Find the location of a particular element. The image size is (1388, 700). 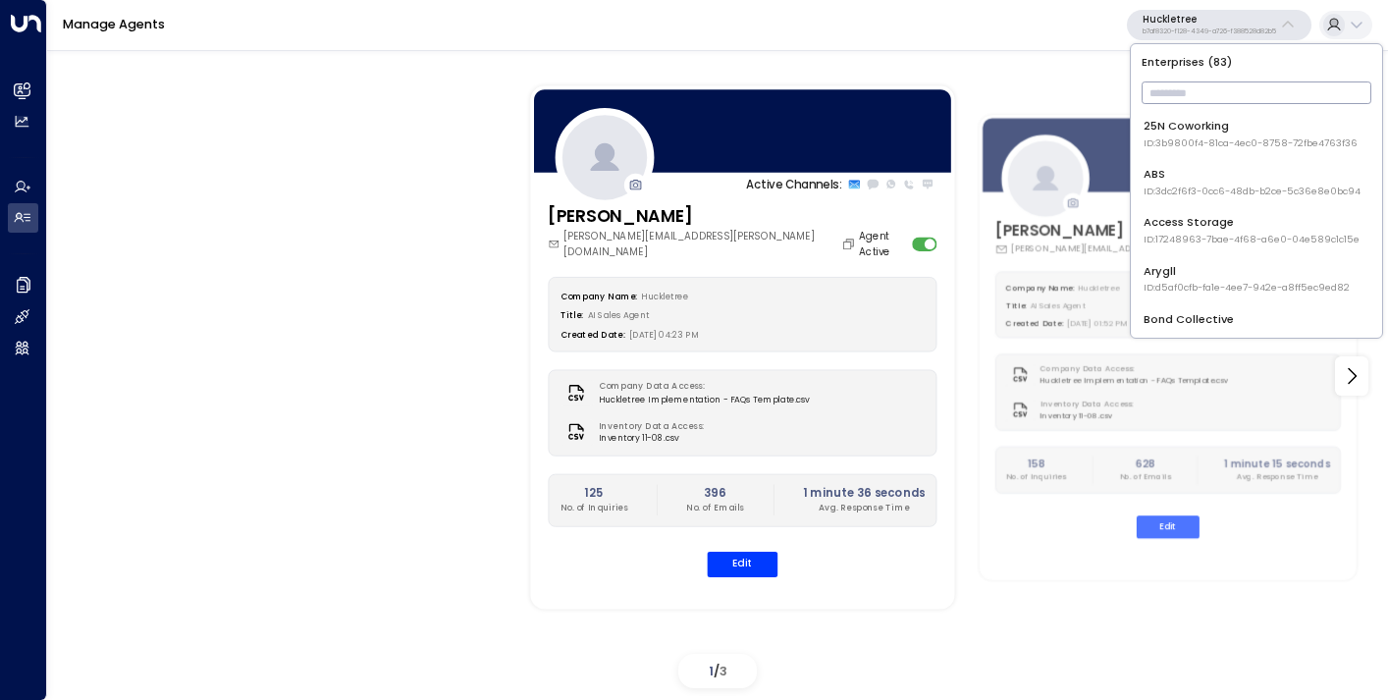

div: Access Storage is located at coordinates (1251, 230).